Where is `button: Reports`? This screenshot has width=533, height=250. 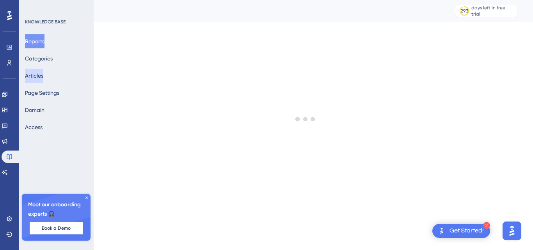 button: Reports is located at coordinates (35, 41).